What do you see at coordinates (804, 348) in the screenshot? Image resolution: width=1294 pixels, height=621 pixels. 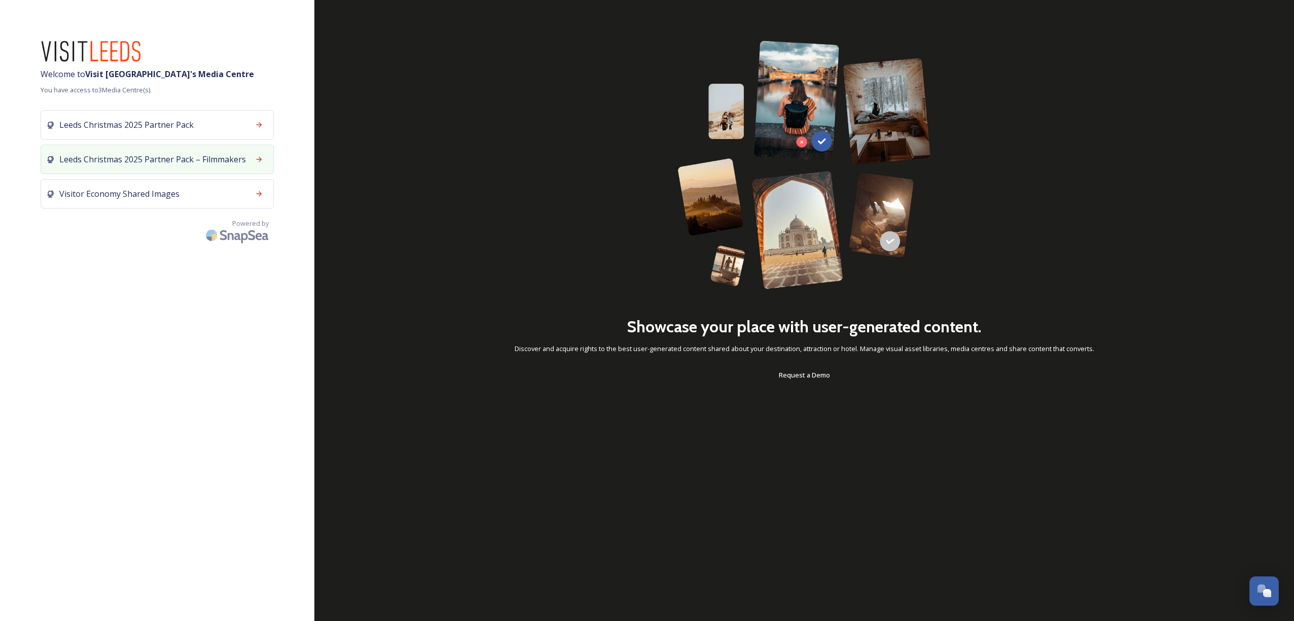 I see `span: Discover and acquire rights to the best user-generated content shared about your destination, att...` at bounding box center [804, 348].